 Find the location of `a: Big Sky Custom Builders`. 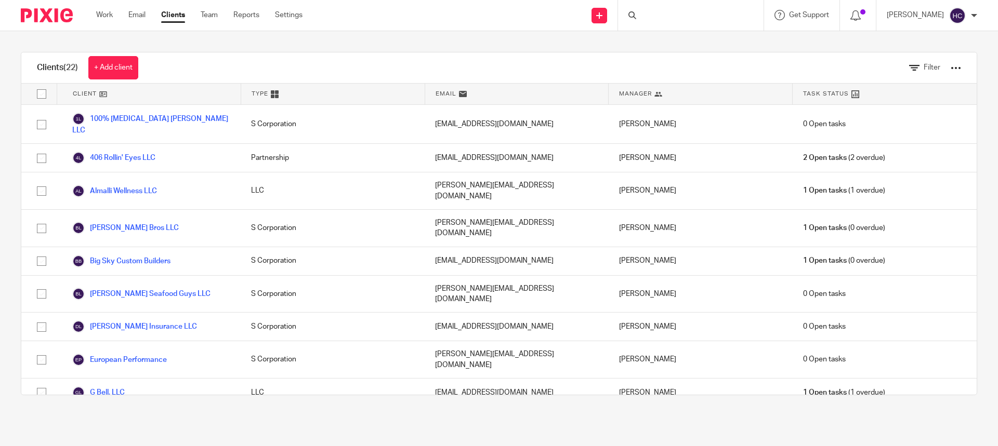

a: Big Sky Custom Builders is located at coordinates (121, 261).